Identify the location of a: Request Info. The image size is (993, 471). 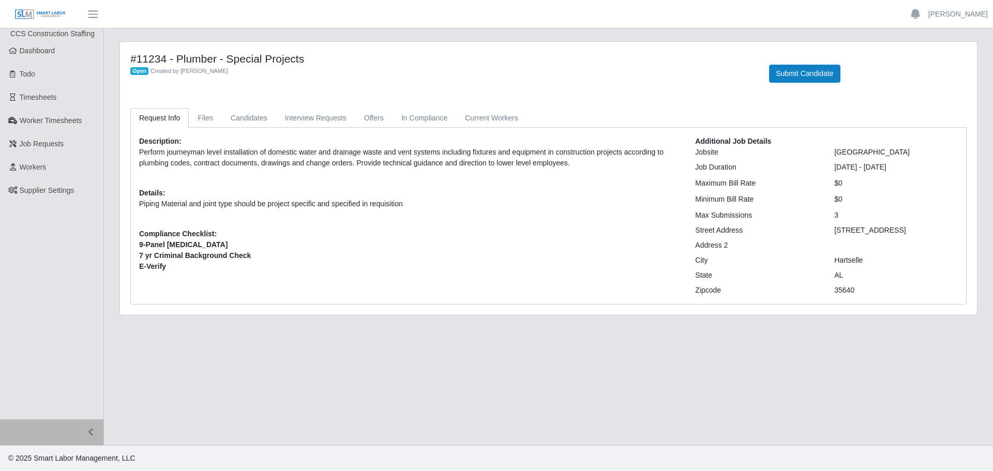
(159, 118).